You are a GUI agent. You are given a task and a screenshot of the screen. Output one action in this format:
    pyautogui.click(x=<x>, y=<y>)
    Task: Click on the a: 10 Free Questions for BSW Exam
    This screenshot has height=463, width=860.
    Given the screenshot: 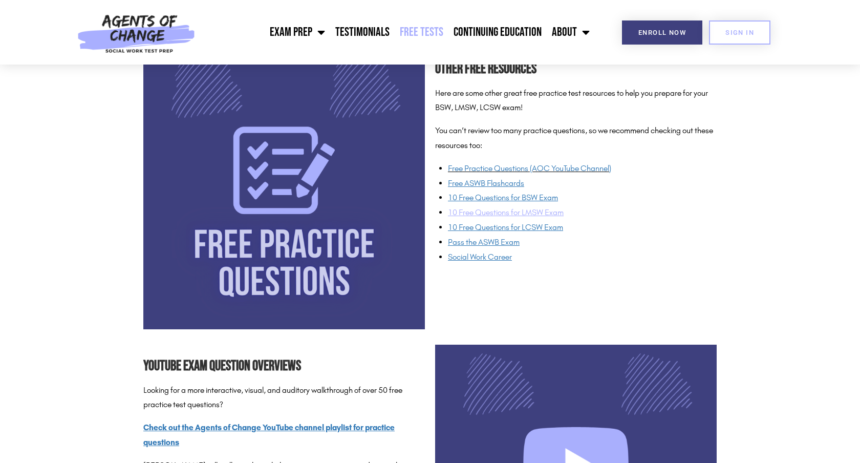 What is the action you would take?
    pyautogui.click(x=503, y=197)
    